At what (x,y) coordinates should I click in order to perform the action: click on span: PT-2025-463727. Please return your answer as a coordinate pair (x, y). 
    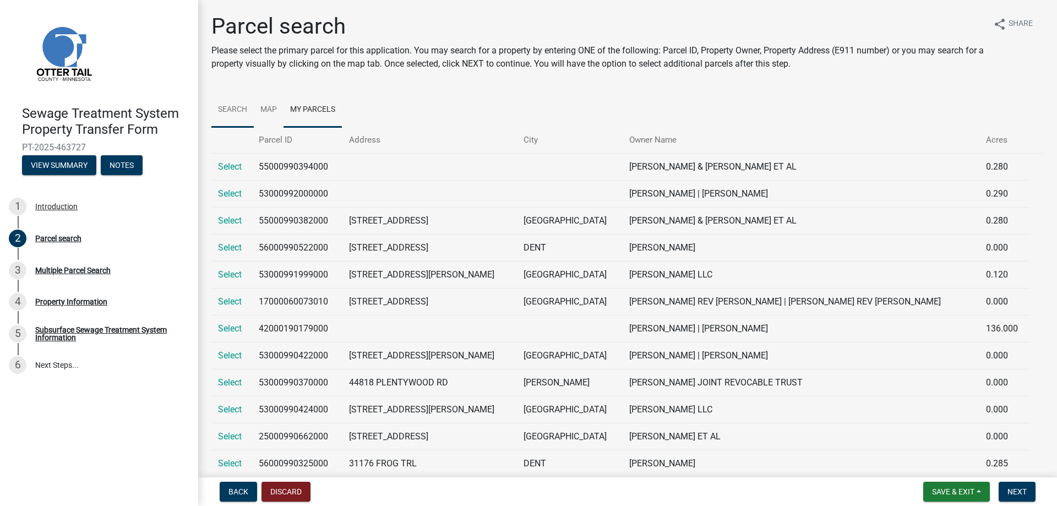
    Looking at the image, I should click on (99, 147).